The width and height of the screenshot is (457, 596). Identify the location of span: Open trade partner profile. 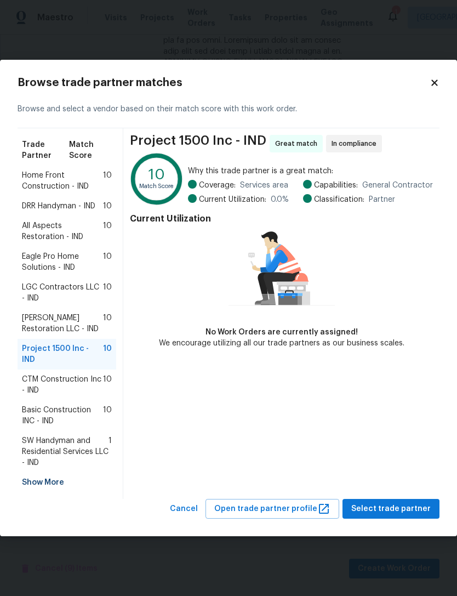
(273, 509).